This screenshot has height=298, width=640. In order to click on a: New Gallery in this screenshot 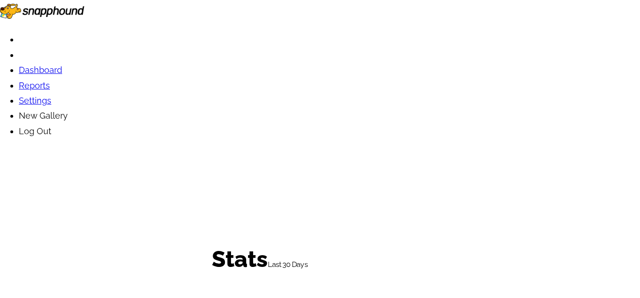, I will do `click(43, 115)`.